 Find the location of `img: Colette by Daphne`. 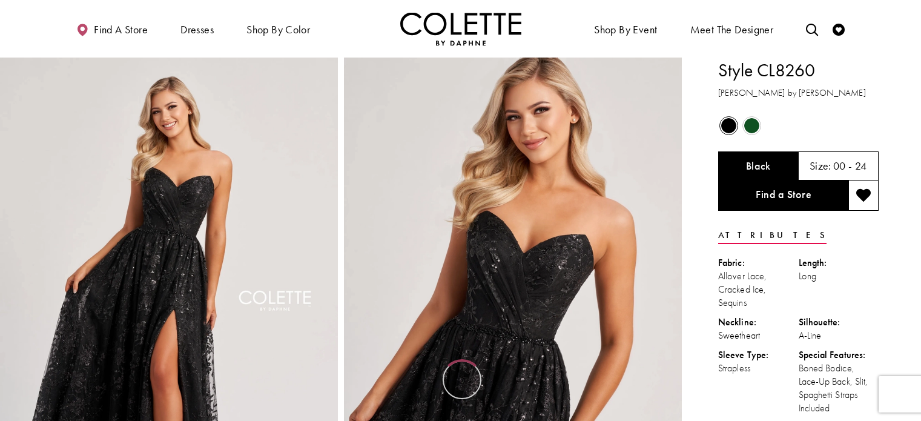

img: Colette by Daphne is located at coordinates (461, 28).